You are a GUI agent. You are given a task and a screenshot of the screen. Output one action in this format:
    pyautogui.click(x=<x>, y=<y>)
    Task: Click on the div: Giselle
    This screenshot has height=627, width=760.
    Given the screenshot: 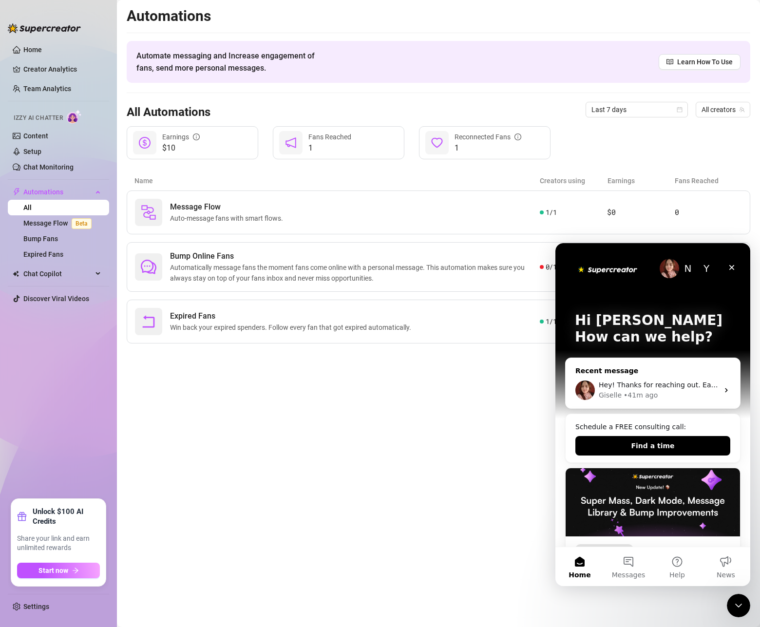 What is the action you would take?
    pyautogui.click(x=55, y=152)
    